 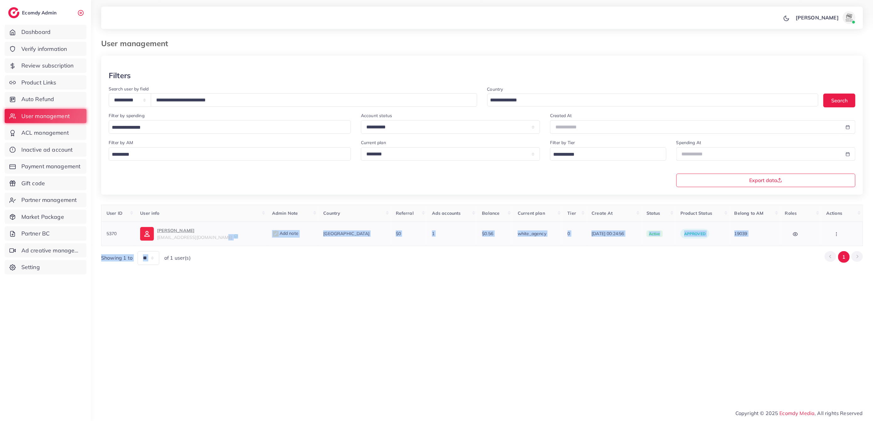 What do you see at coordinates (52, 251) in the screenshot?
I see `span: Ad creative management` at bounding box center [52, 251].